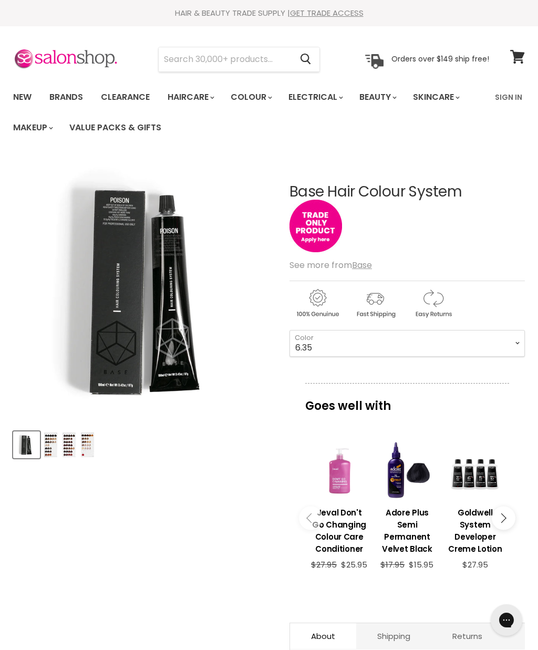  Describe the element at coordinates (407, 192) in the screenshot. I see `h1: Base Hair Colour System` at that location.